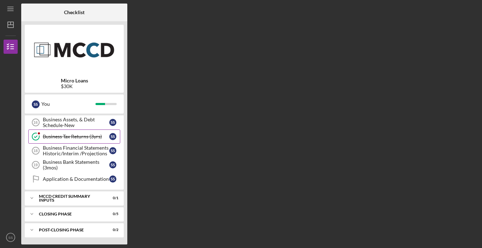 The height and width of the screenshot is (248, 482). What do you see at coordinates (70, 230) in the screenshot?
I see `div: Post-Closing Phase` at bounding box center [70, 230].